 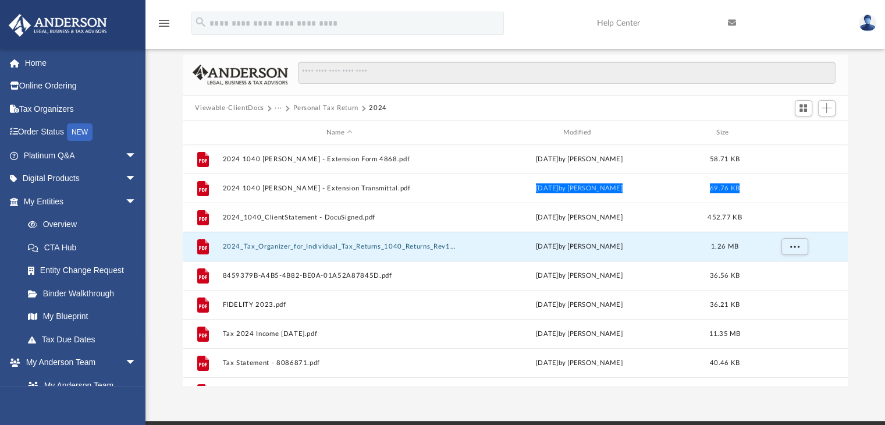 I want to click on a: Overview, so click(x=85, y=224).